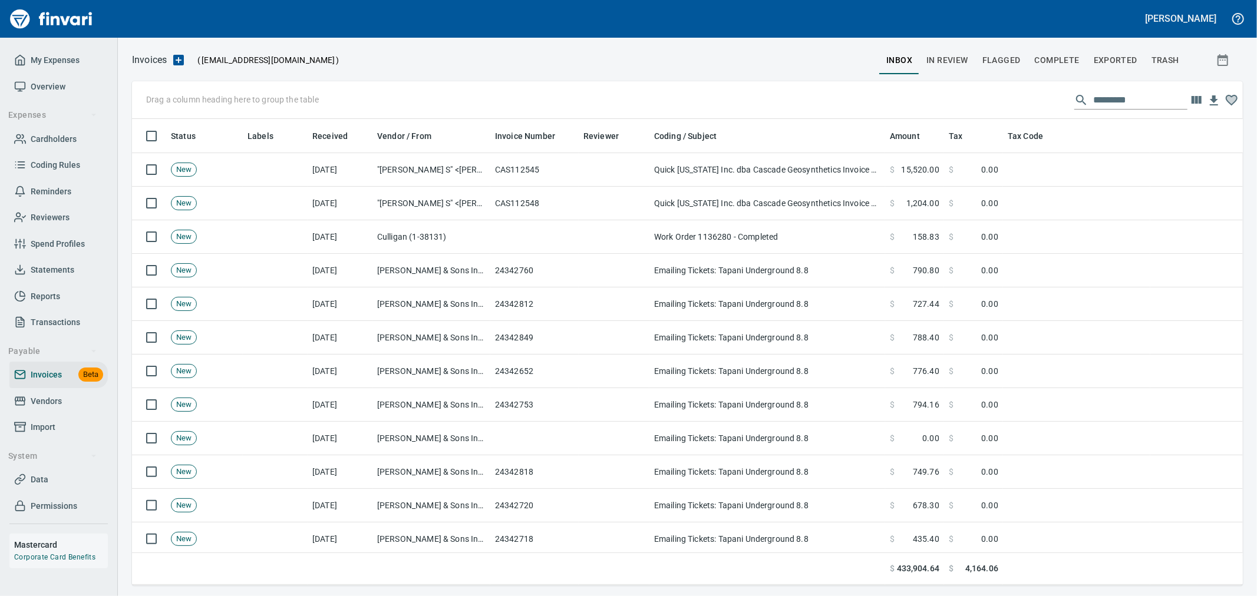  Describe the element at coordinates (1214, 101) in the screenshot. I see `button: Download Table` at that location.